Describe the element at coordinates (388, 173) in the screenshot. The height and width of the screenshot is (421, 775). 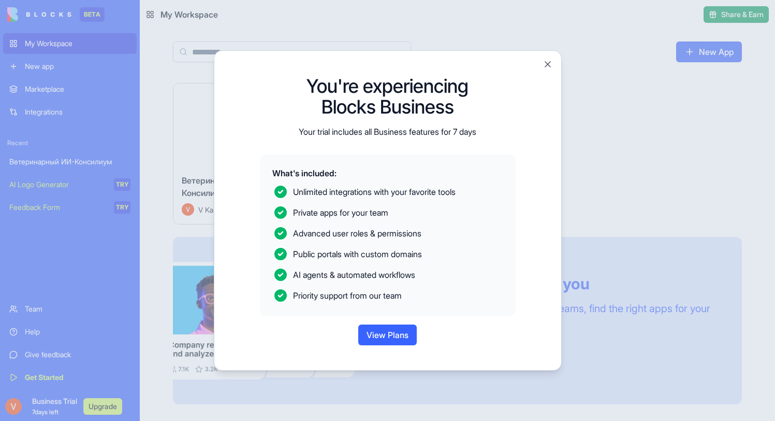
I see `span: What's included:` at that location.